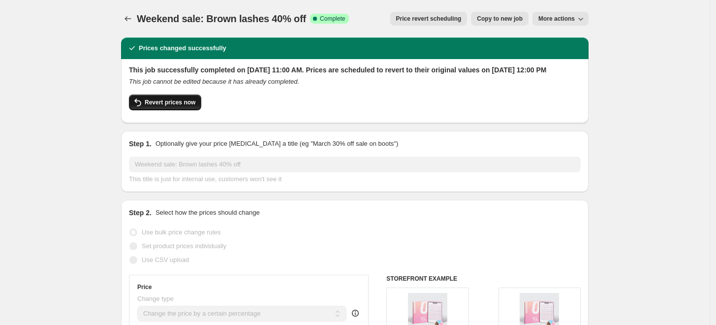 The height and width of the screenshot is (325, 716). What do you see at coordinates (205, 179) in the screenshot?
I see `span: This title is just for internal use, customers won't see it` at bounding box center [205, 179].